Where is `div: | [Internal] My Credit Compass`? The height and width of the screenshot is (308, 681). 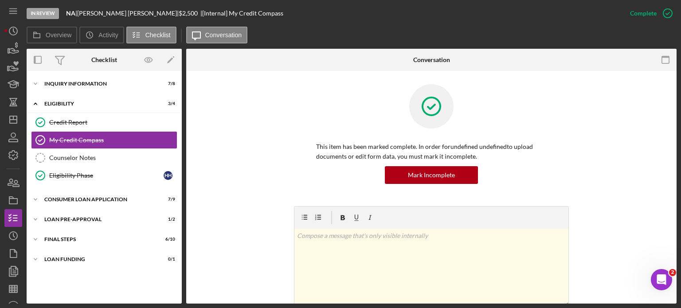 div: | [Internal] My Credit Compass is located at coordinates (241, 13).